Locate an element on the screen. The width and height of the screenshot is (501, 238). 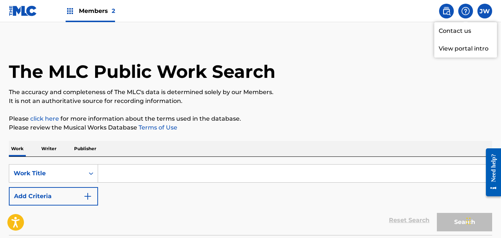
span: Members is located at coordinates (97, 11).